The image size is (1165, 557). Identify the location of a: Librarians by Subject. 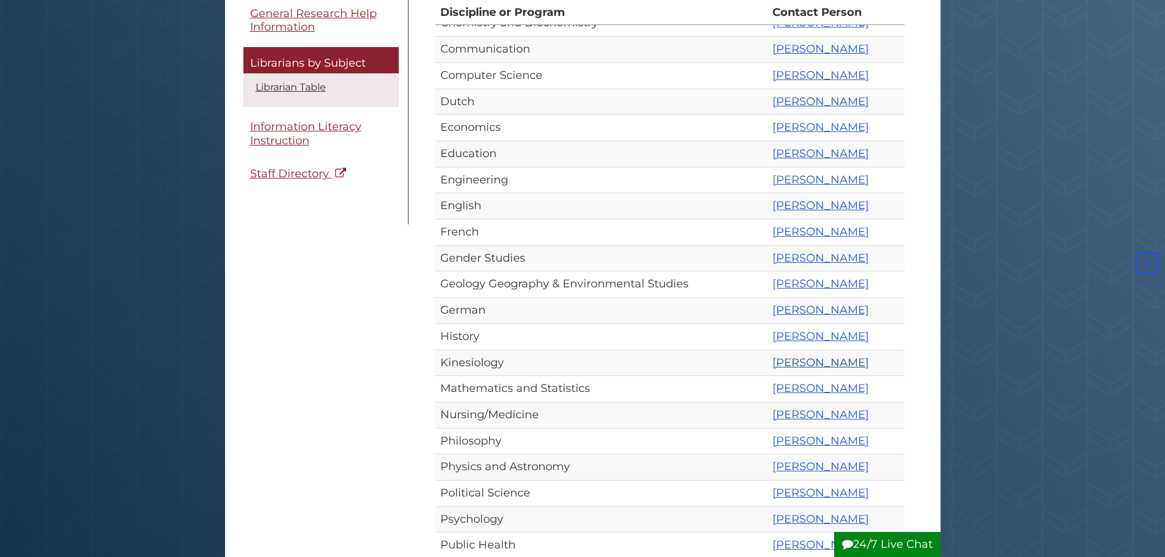
(321, 61).